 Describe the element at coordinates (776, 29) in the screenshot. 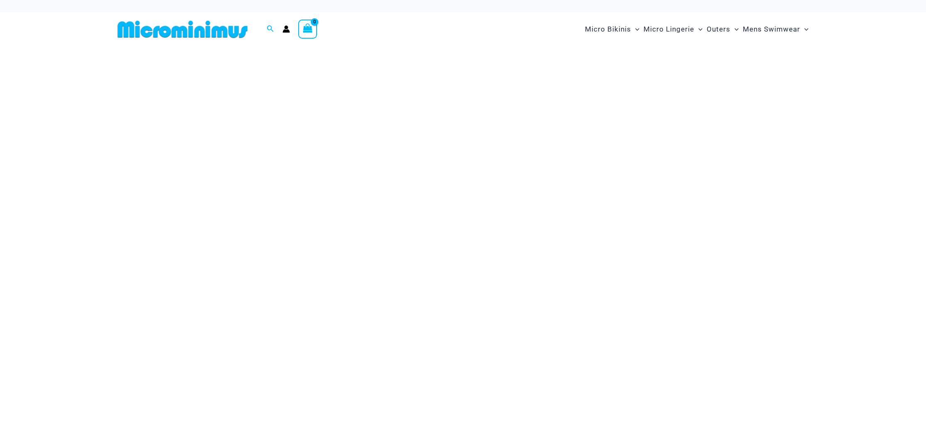

I see `a: Mens SwimwearMenu ToggleMenu Toggle` at that location.